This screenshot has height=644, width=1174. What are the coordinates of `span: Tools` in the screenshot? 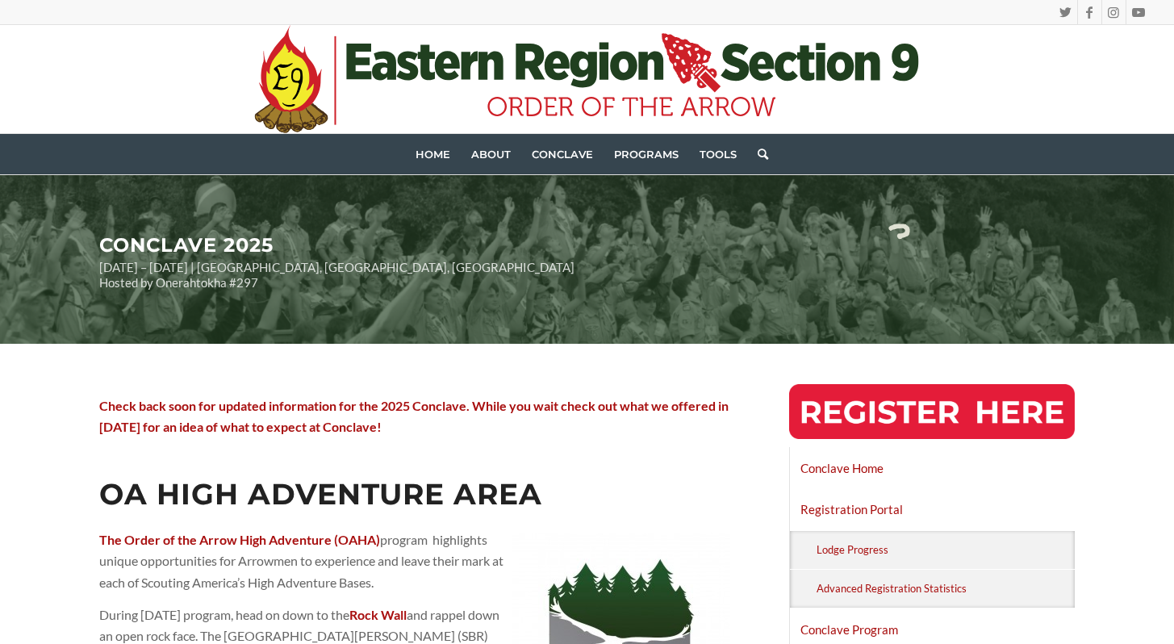 It's located at (718, 154).